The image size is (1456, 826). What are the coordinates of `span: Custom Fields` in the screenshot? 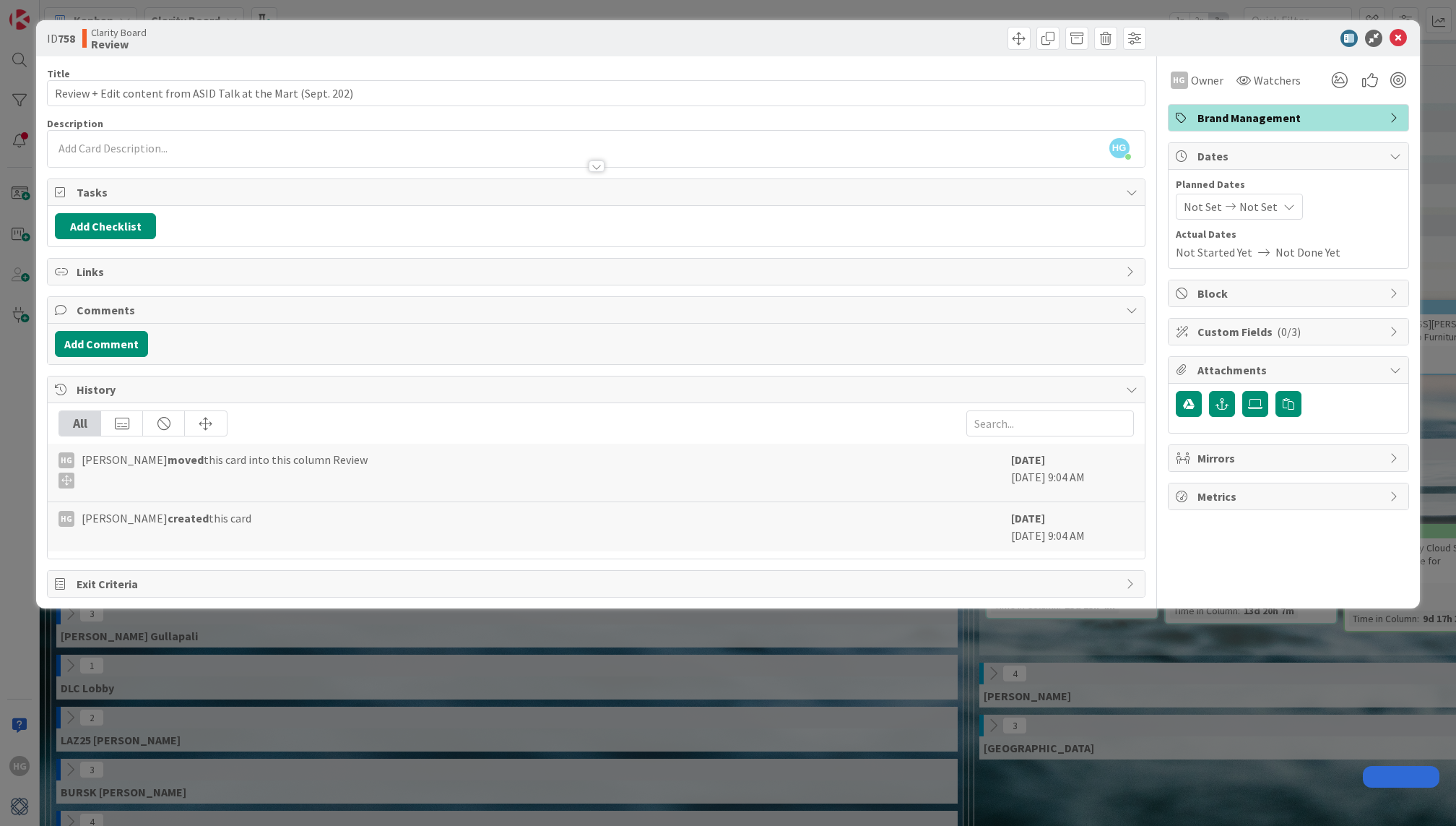 It's located at (1290, 331).